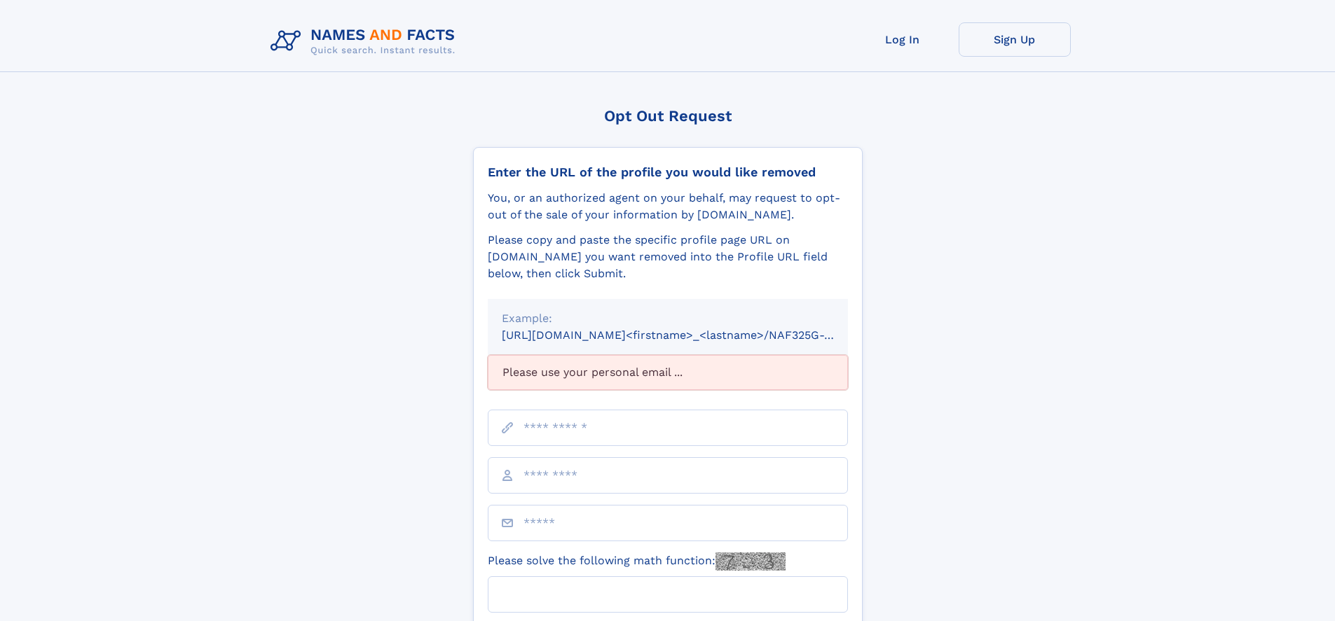  I want to click on div: Please use your personal email ..., so click(668, 373).